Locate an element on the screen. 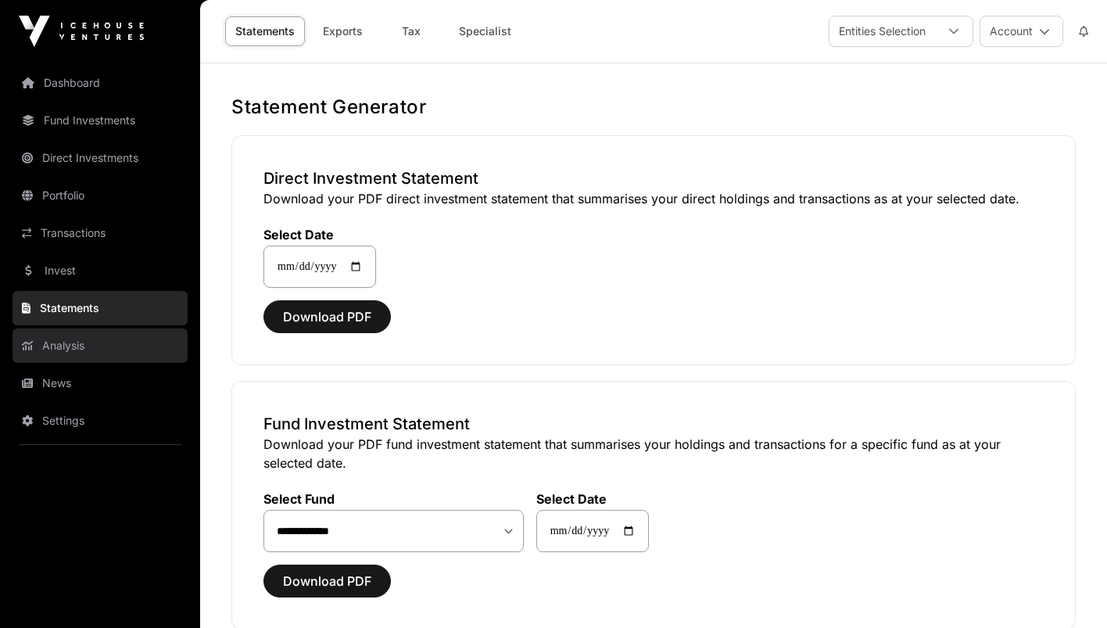  div: Entities Selection is located at coordinates (882, 31).